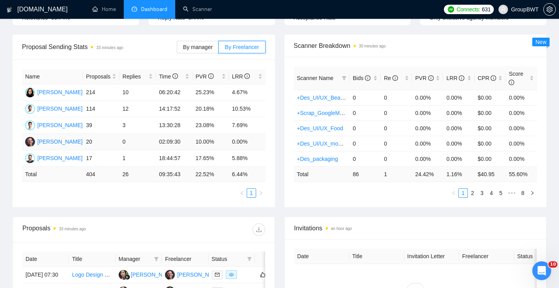  Describe the element at coordinates (259, 230) in the screenshot. I see `button: download` at that location.